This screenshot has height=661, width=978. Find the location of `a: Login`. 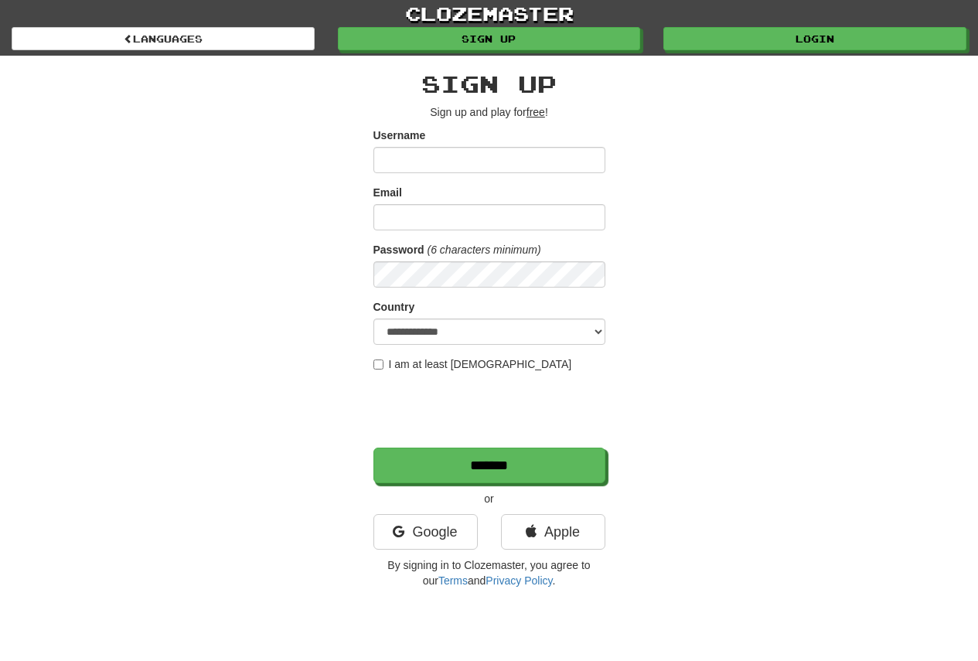

a: Login is located at coordinates (814, 39).